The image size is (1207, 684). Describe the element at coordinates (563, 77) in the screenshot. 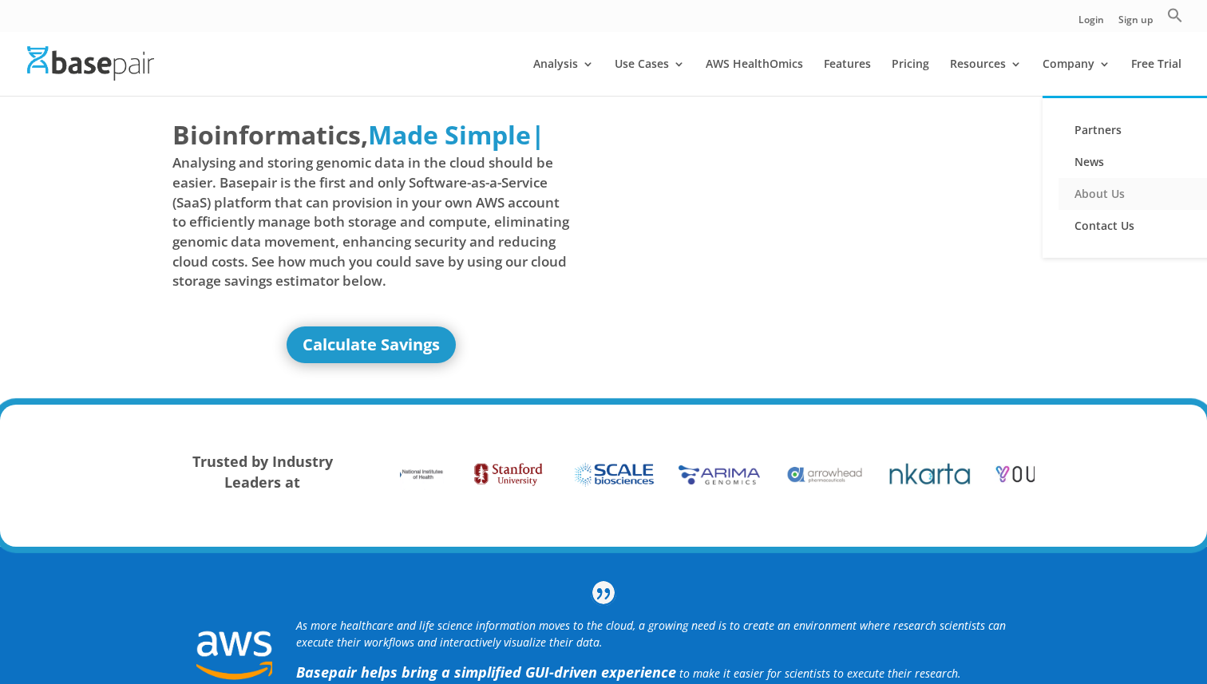

I see `a: Analysis` at that location.